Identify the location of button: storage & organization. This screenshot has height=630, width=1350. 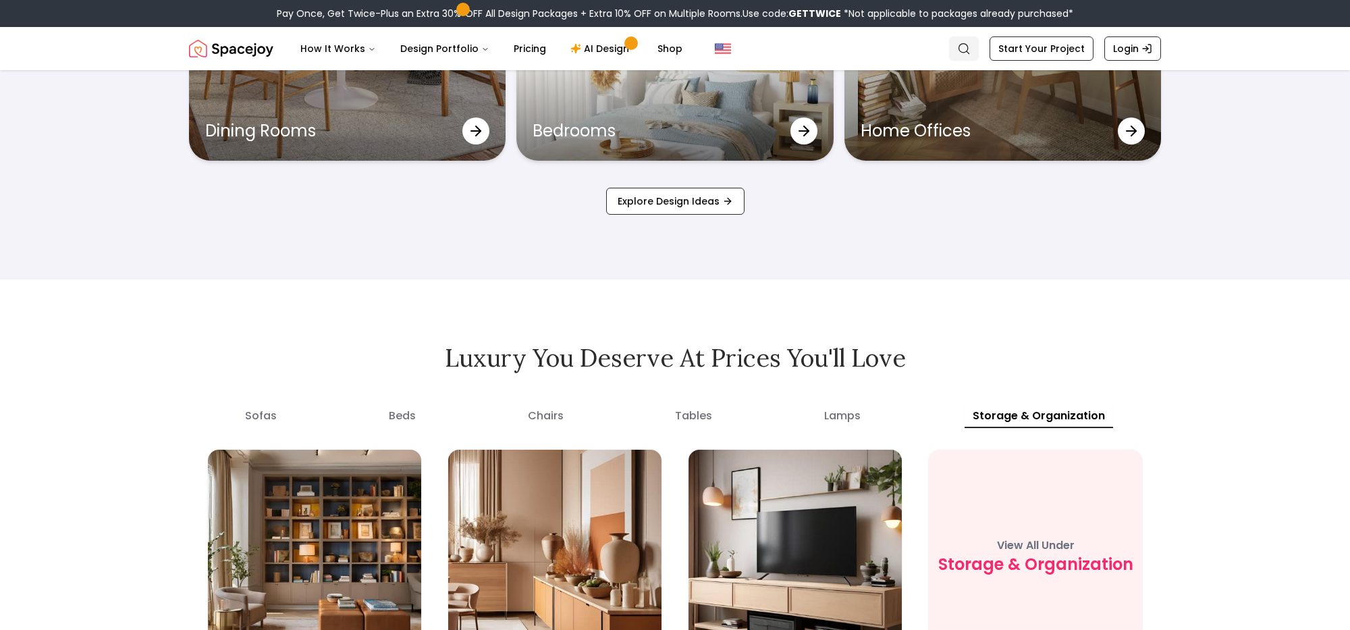
(1039, 416).